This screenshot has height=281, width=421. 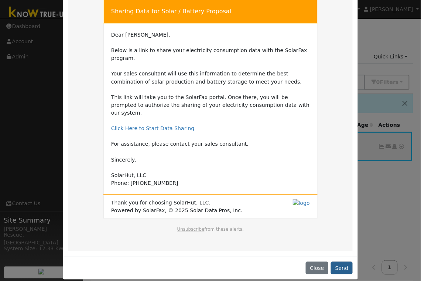 What do you see at coordinates (341, 268) in the screenshot?
I see `button: Send` at bounding box center [341, 268].